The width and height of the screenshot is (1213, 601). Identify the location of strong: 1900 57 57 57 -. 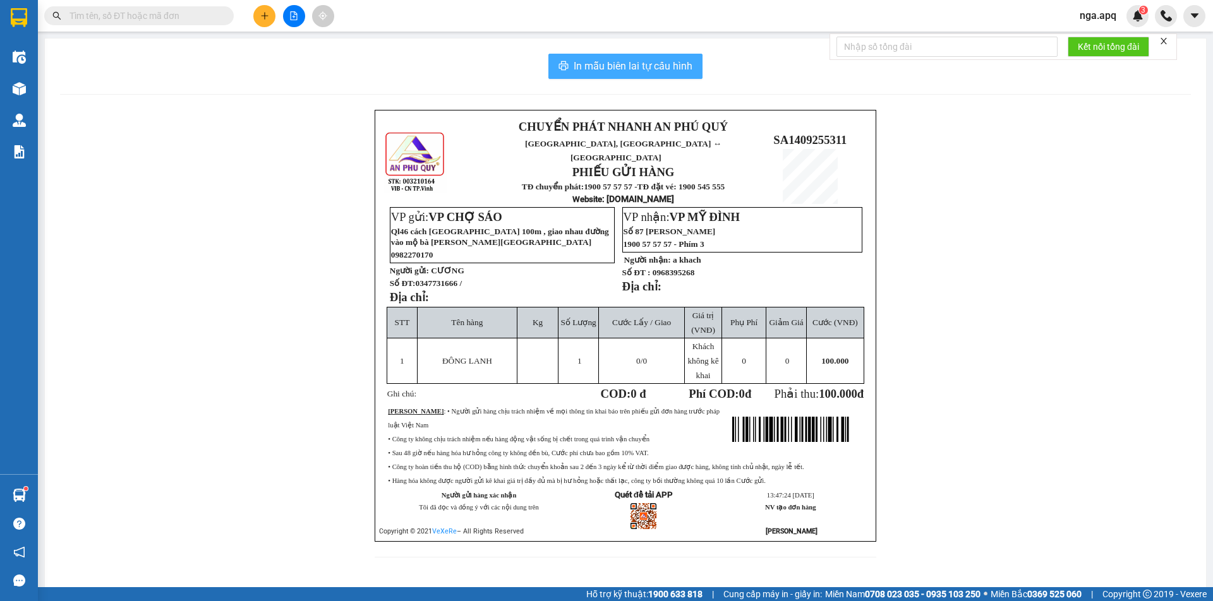
(610, 186).